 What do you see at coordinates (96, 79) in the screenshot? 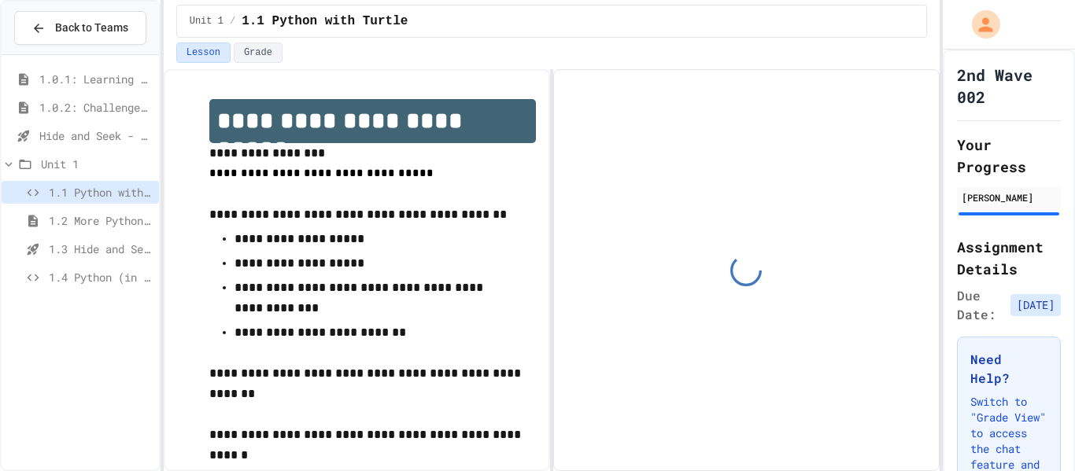
I see `span: 1.0.1: Learning to Solve Hard Problems` at bounding box center [96, 79].